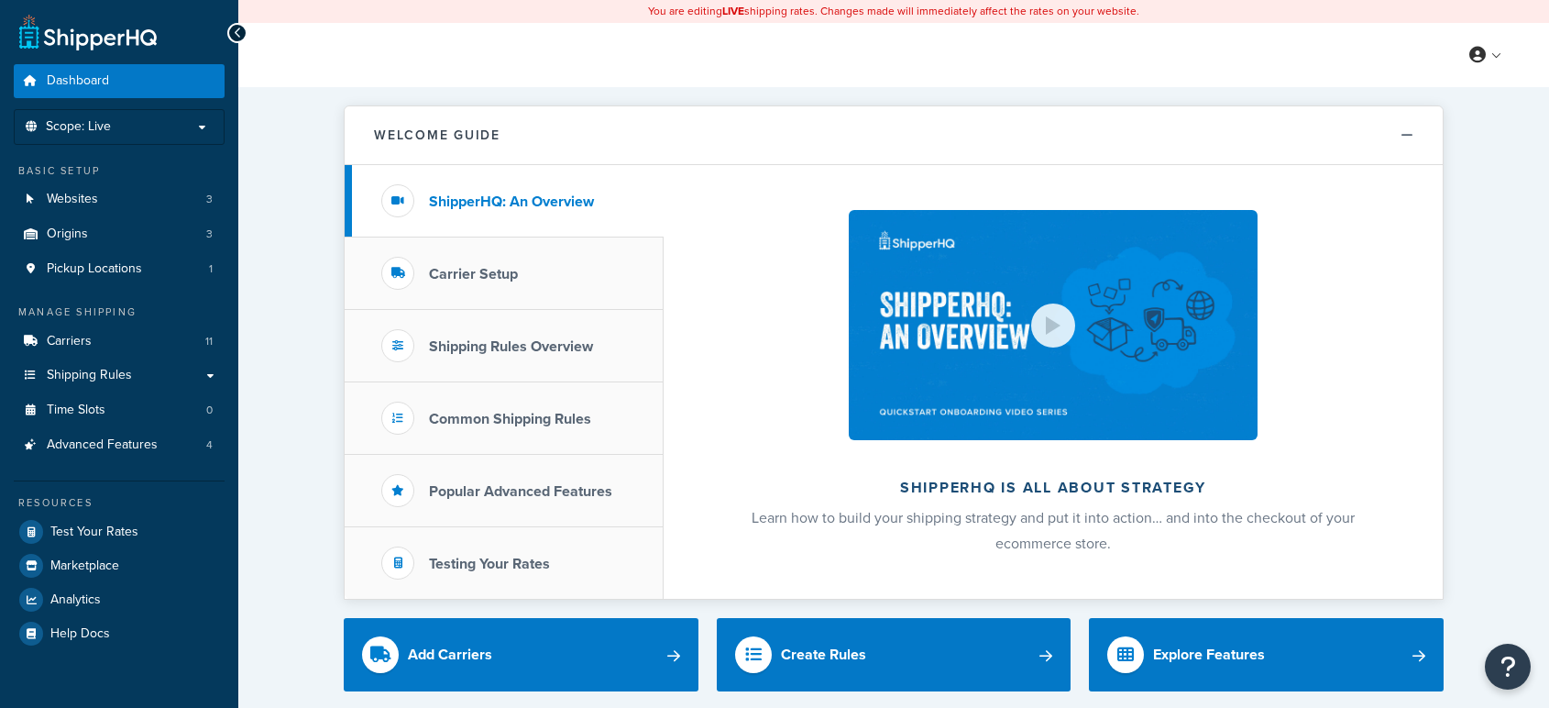 The image size is (1549, 708). I want to click on span: 1, so click(211, 269).